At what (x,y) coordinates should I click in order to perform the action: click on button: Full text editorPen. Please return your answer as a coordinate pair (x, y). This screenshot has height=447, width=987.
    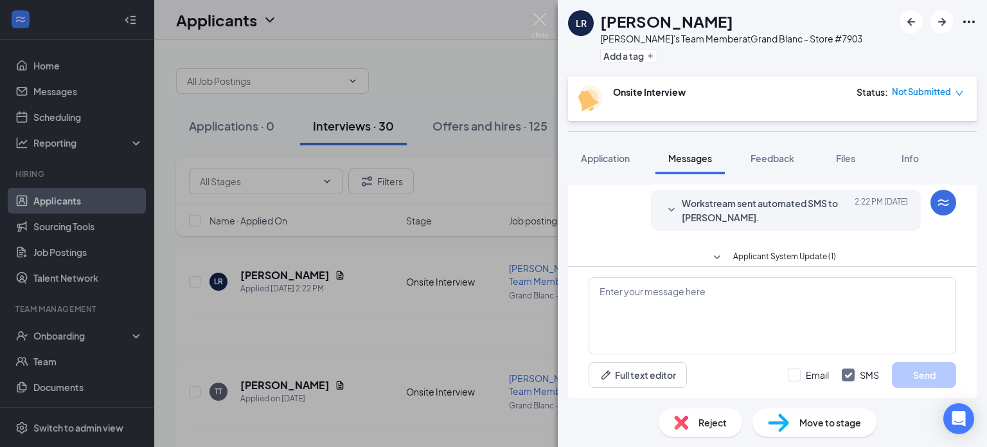
    Looking at the image, I should click on (638, 375).